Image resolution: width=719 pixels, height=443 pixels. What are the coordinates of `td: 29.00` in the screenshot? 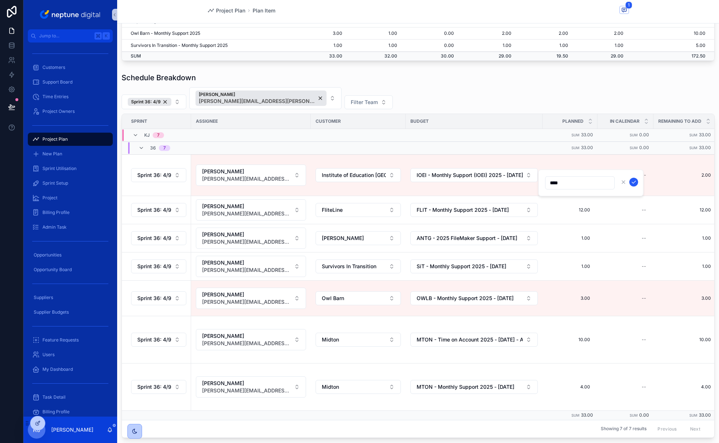 It's located at (600, 56).